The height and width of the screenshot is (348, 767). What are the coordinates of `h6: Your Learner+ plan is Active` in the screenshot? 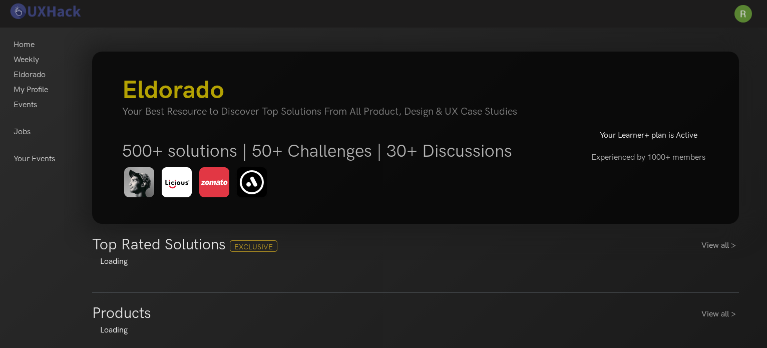 It's located at (648, 135).